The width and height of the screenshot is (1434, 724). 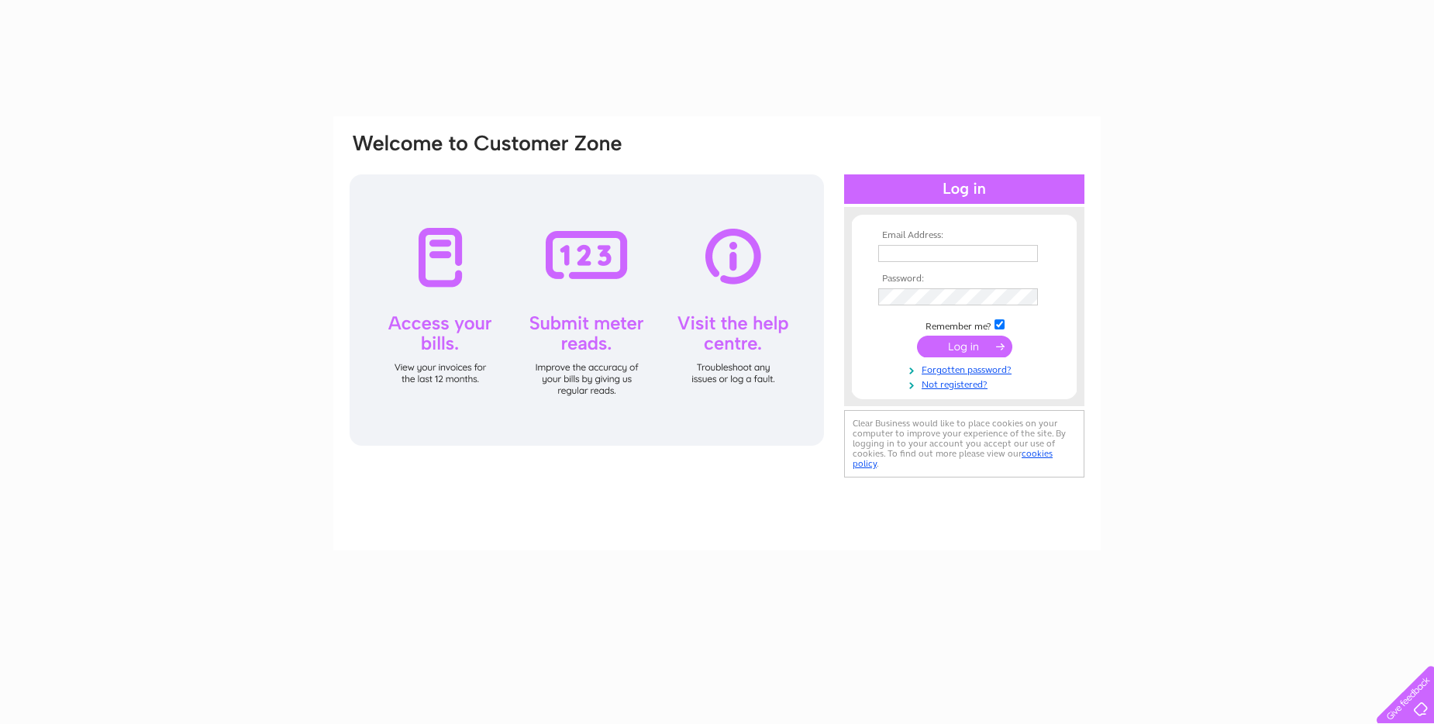 I want to click on input: Submit, so click(x=964, y=346).